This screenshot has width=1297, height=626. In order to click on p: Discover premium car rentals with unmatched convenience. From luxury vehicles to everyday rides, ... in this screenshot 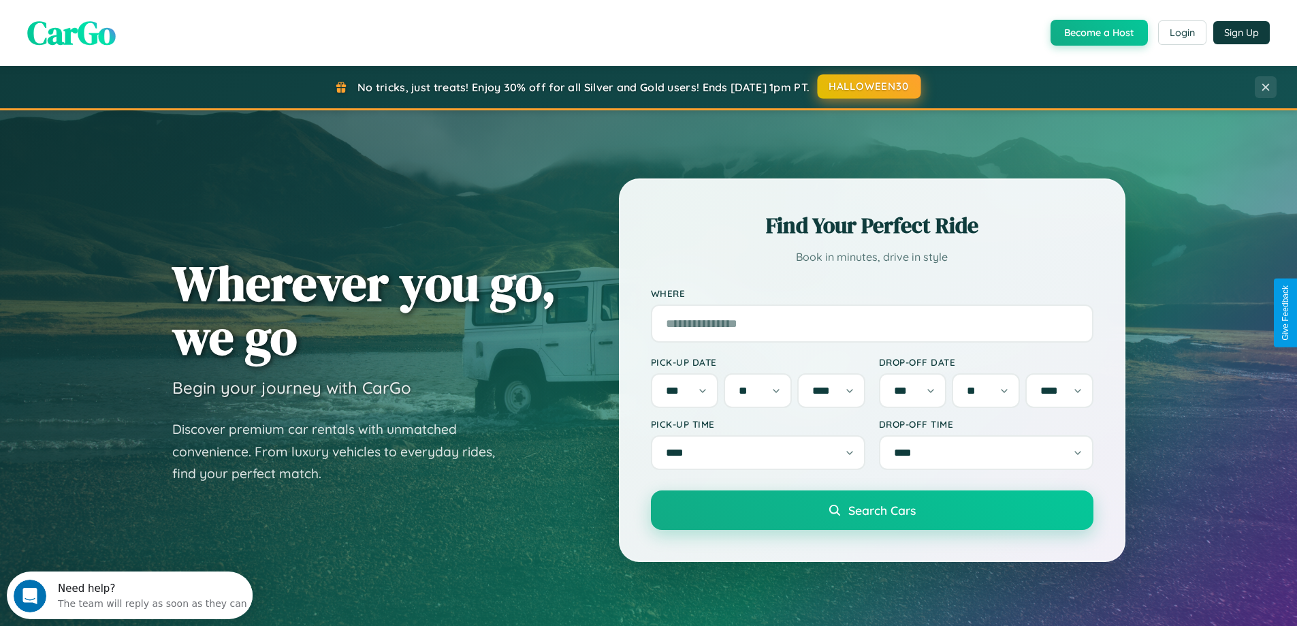, I will do `click(343, 452)`.